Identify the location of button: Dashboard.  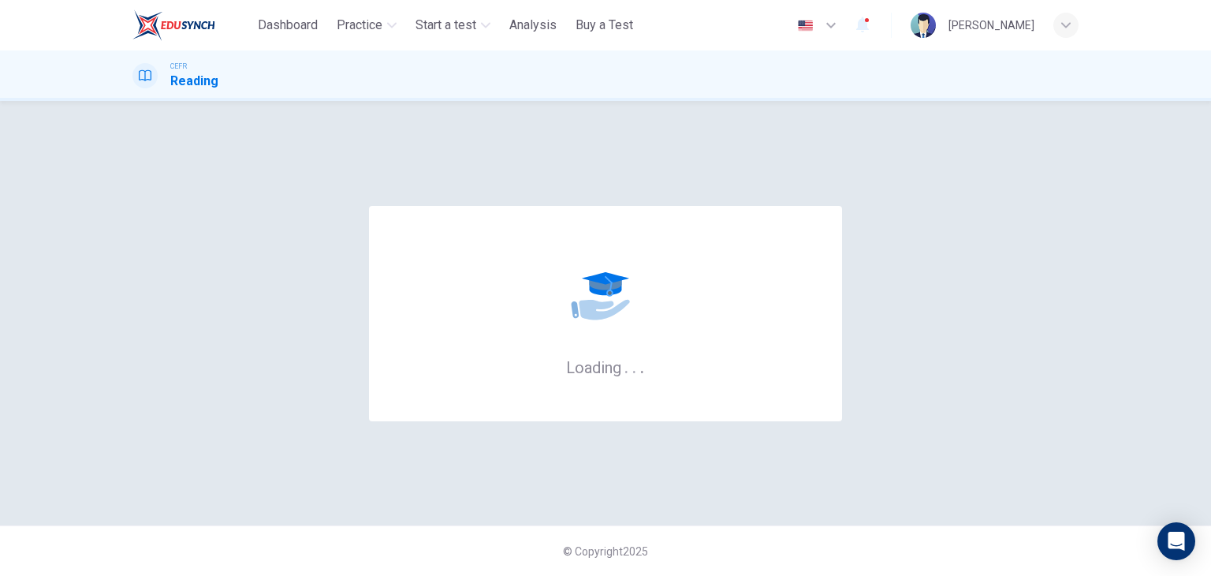
(288, 25).